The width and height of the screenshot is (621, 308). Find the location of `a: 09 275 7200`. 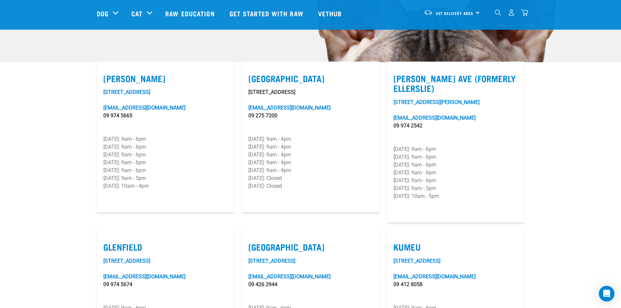

a: 09 275 7200 is located at coordinates (263, 115).